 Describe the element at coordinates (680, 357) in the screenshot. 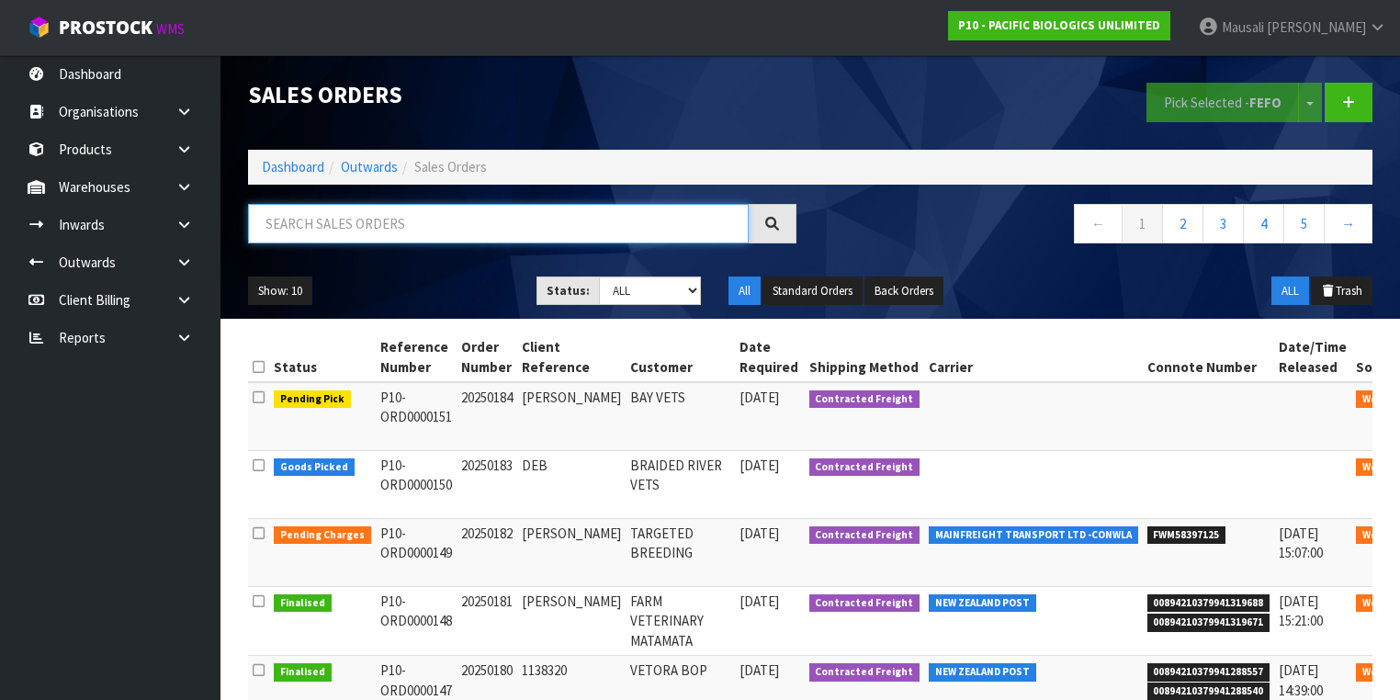

I see `th: Customer` at that location.